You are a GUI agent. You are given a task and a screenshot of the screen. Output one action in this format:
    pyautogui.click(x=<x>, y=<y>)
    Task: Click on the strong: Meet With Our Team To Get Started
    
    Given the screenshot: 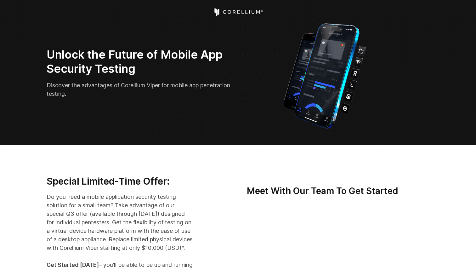 What is the action you would take?
    pyautogui.click(x=322, y=191)
    